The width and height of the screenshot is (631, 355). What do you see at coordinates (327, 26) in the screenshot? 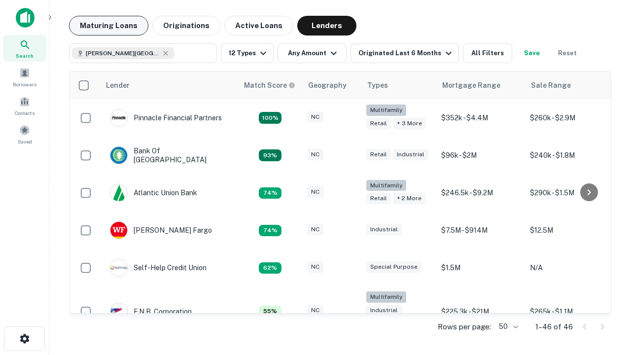
I see `button: Lenders` at bounding box center [327, 26].